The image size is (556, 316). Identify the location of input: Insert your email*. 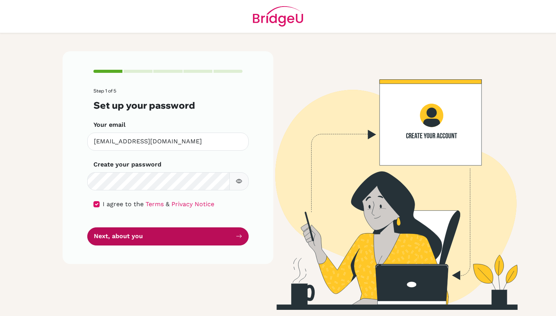
(168, 142).